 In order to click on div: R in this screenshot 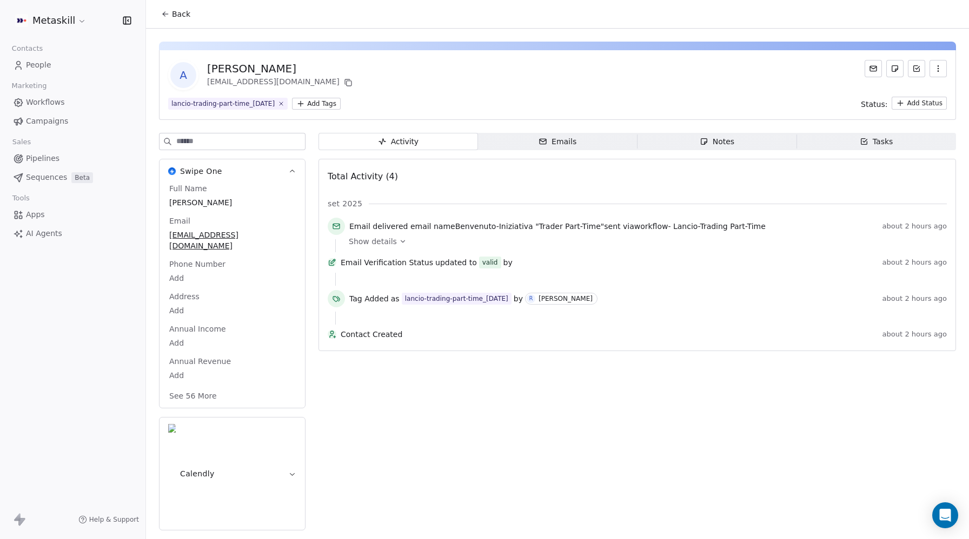, I will do `click(531, 299)`.